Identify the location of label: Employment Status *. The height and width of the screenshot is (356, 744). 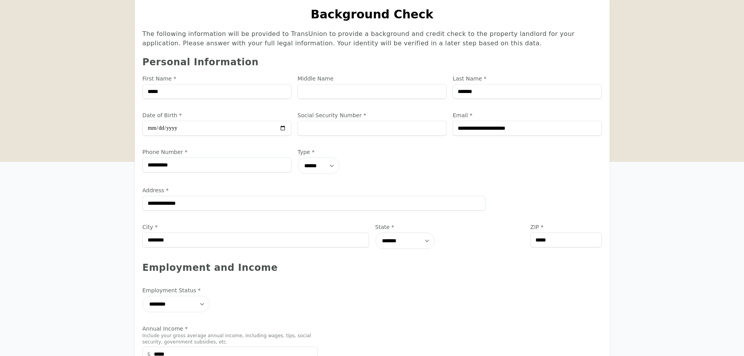
(230, 290).